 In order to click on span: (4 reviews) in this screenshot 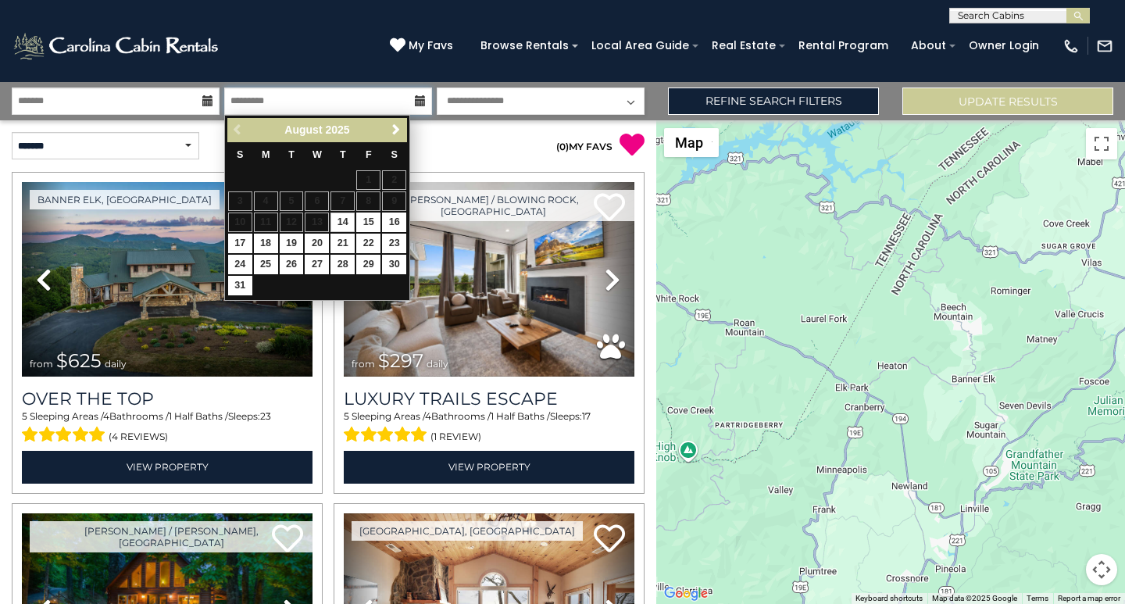, I will do `click(138, 437)`.